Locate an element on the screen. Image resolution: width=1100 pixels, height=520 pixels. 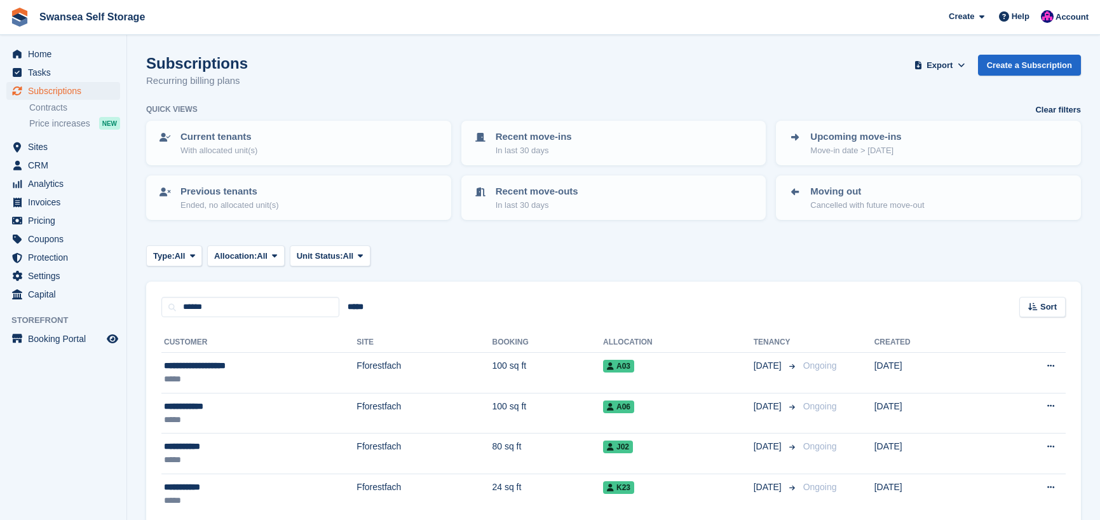
span: Invoices is located at coordinates (66, 202).